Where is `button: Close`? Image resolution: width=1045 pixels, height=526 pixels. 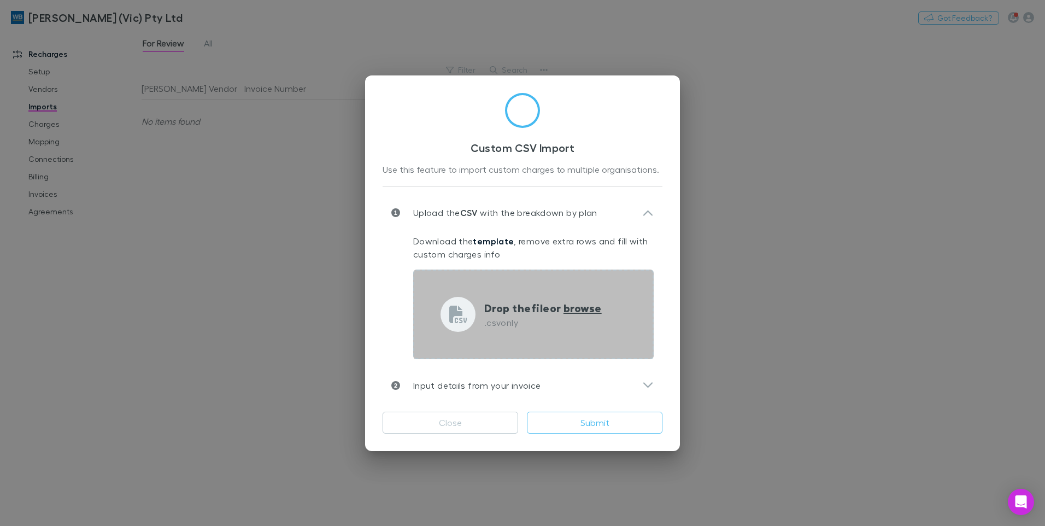
button: Close is located at coordinates (450, 423).